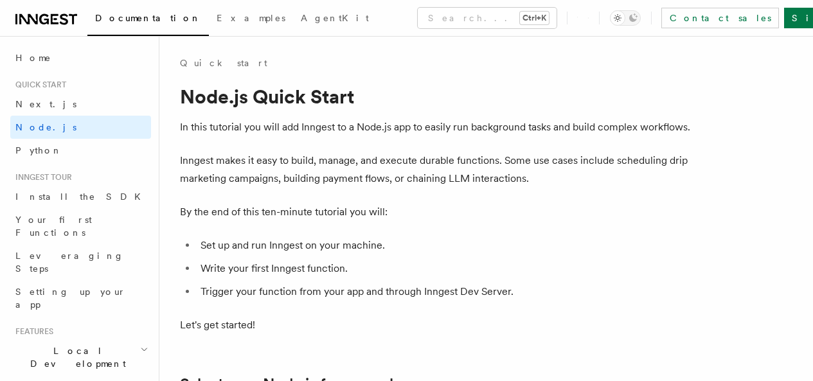 Image resolution: width=813 pixels, height=381 pixels. Describe the element at coordinates (437, 325) in the screenshot. I see `p: Let's get started!` at that location.